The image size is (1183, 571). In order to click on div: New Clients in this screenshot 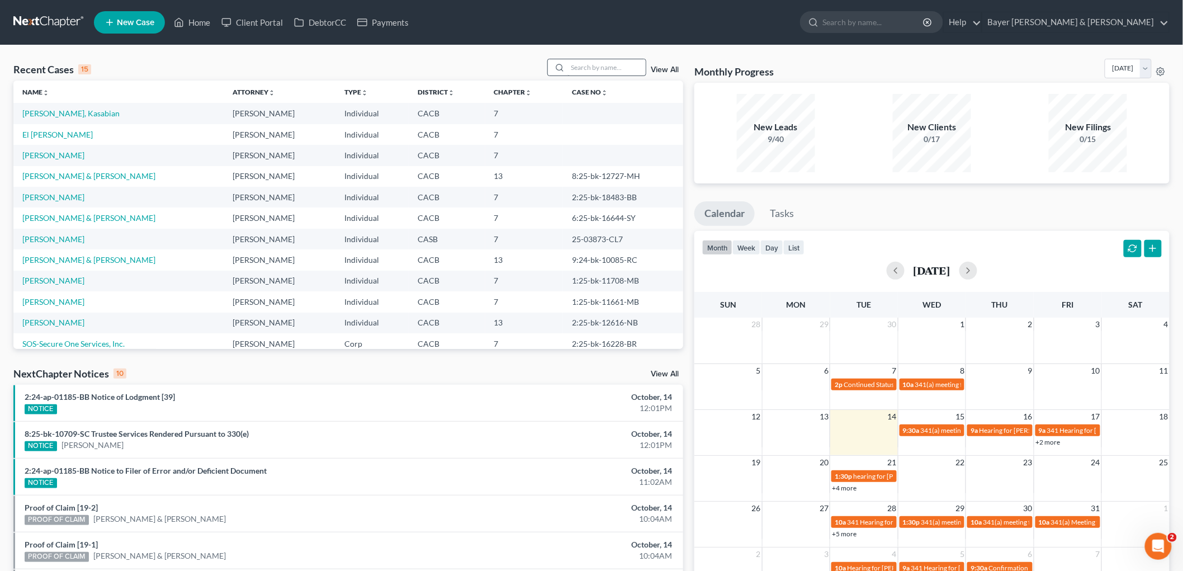, I will do `click(932, 127)`.